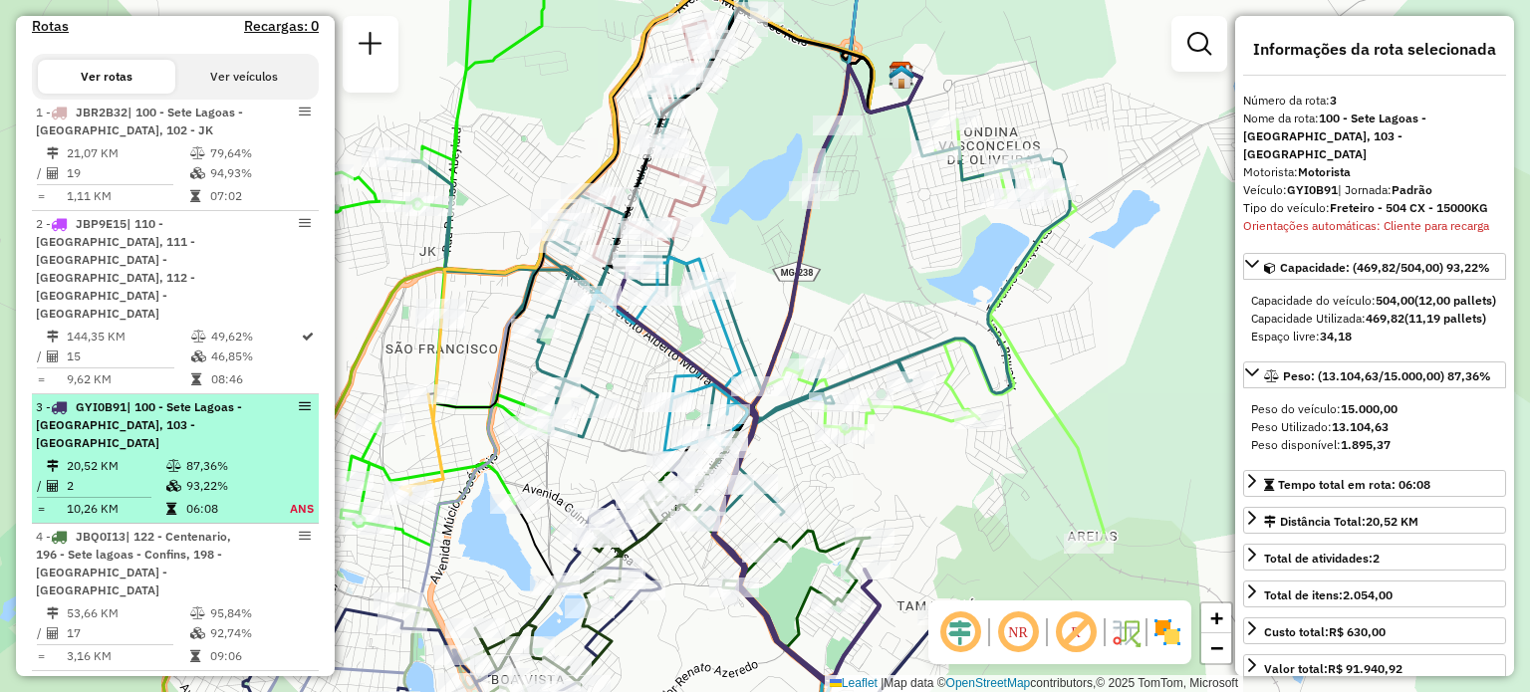  I want to click on strong: (12,00 pallets), so click(1455, 300).